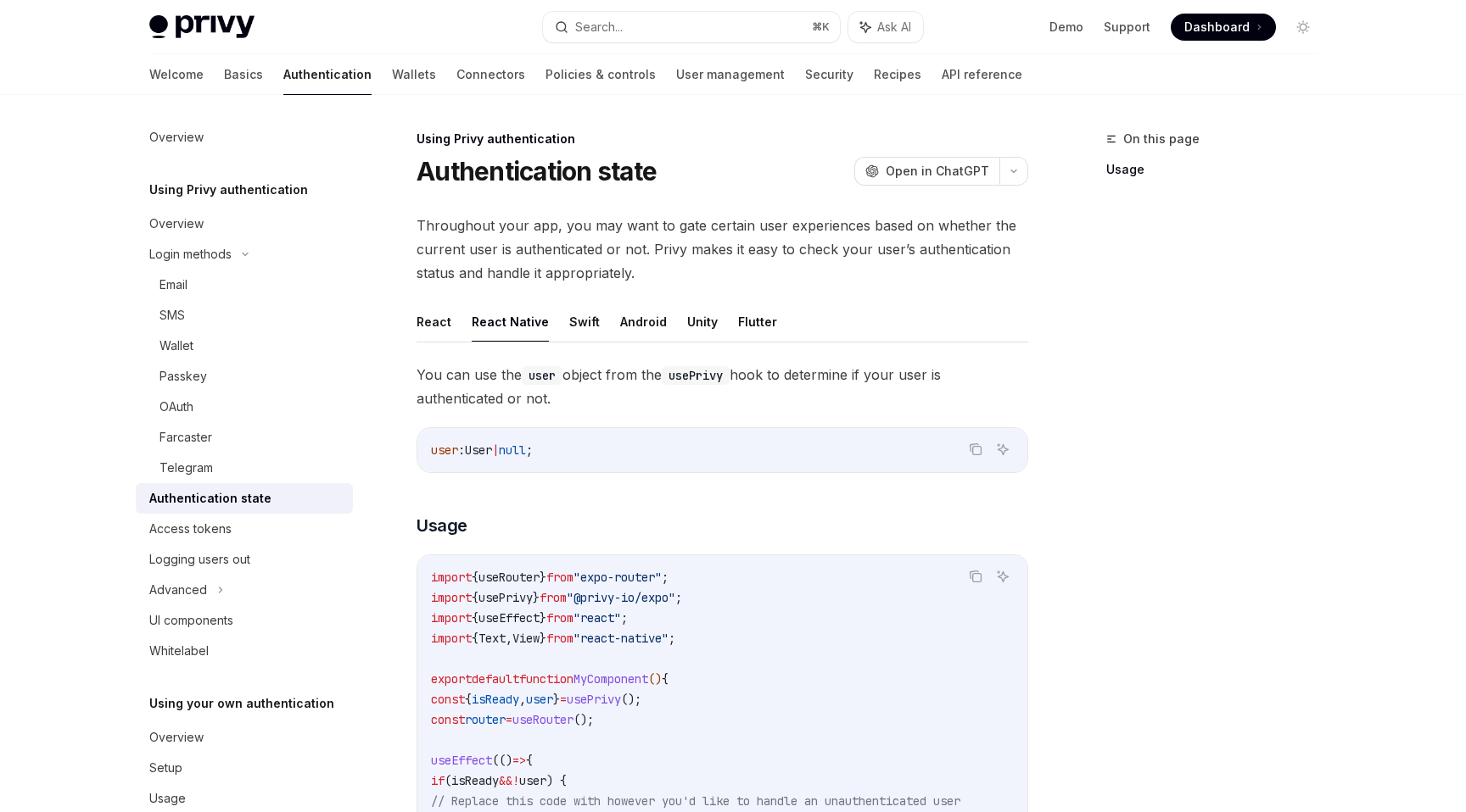  I want to click on h5: Using your own authentication, so click(242, 703).